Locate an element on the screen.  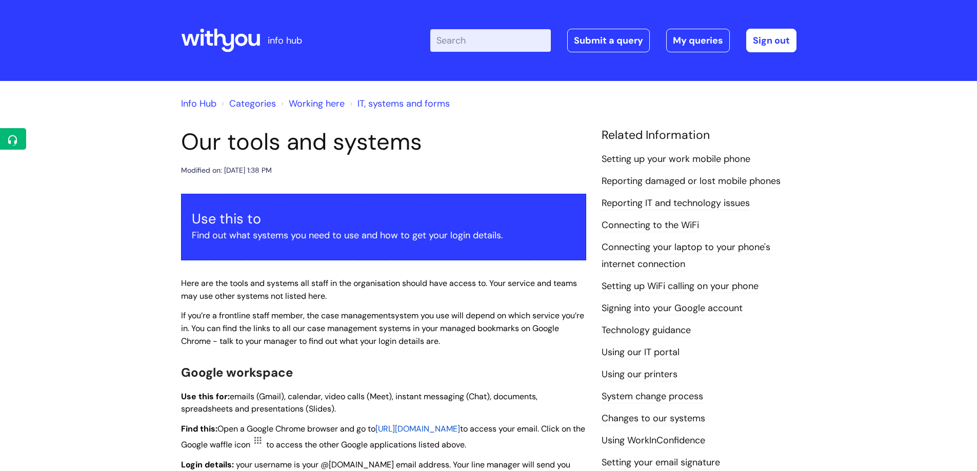
a: My queries is located at coordinates (698, 41).